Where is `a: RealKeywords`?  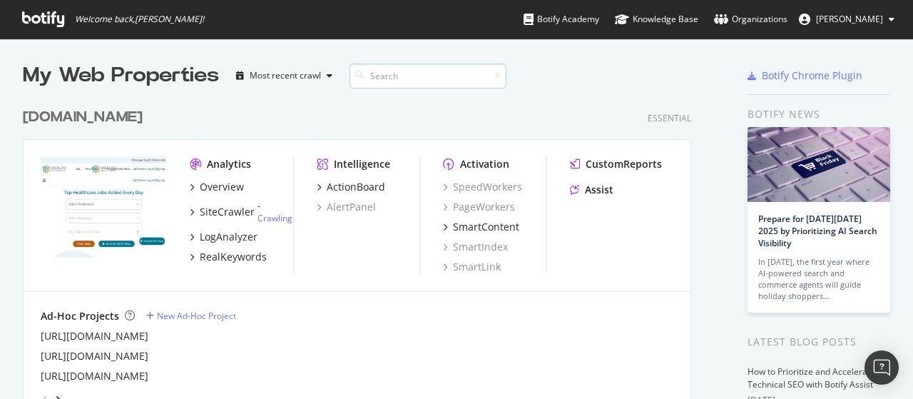
a: RealKeywords is located at coordinates (228, 257).